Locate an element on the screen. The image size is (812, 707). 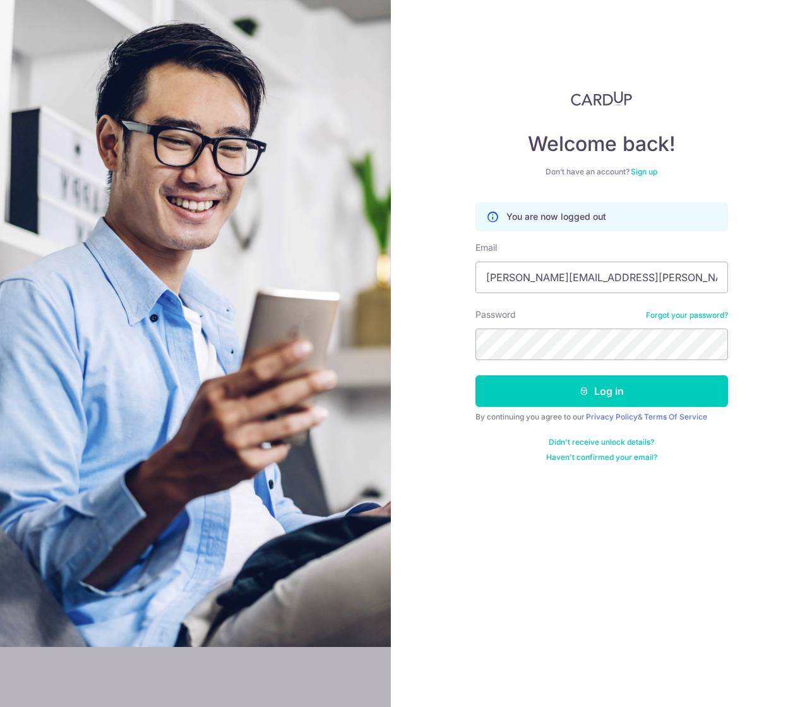
a: Didn't receive unlock details? is located at coordinates (601, 442).